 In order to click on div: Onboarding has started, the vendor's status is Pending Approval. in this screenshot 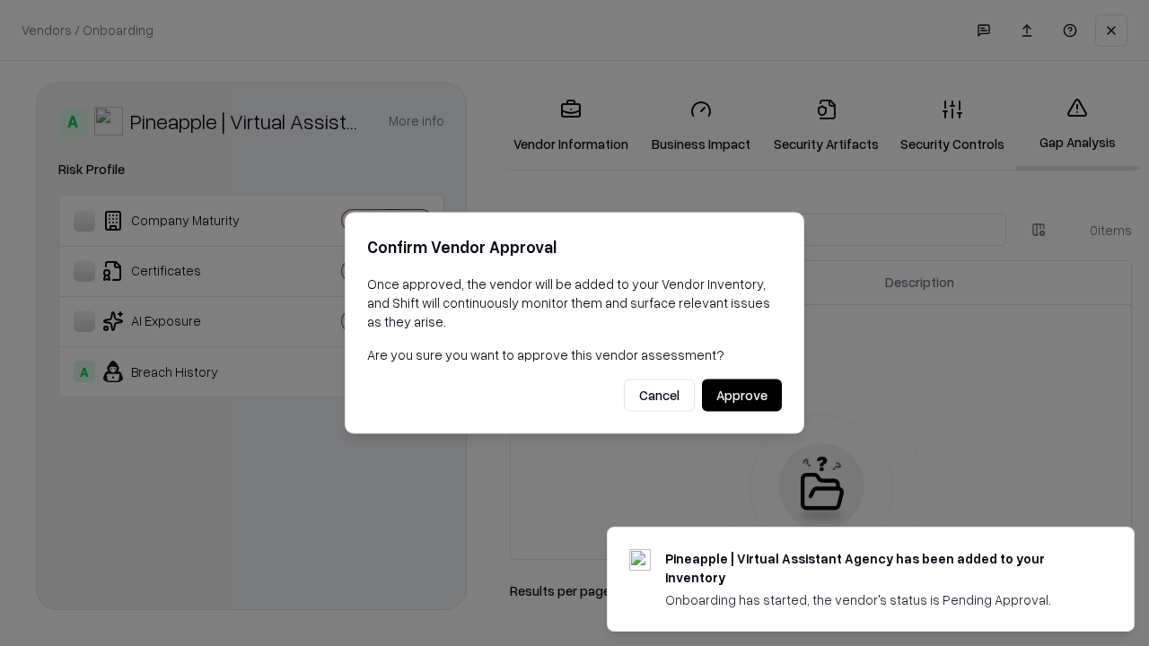, I will do `click(878, 600)`.